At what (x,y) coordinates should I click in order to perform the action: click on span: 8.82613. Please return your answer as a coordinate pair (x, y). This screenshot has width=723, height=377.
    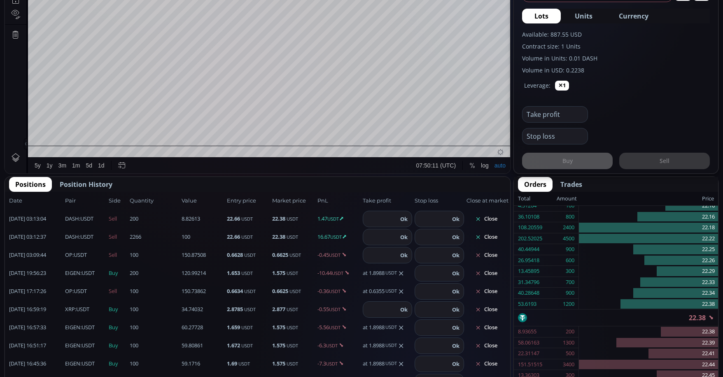
    Looking at the image, I should click on (203, 219).